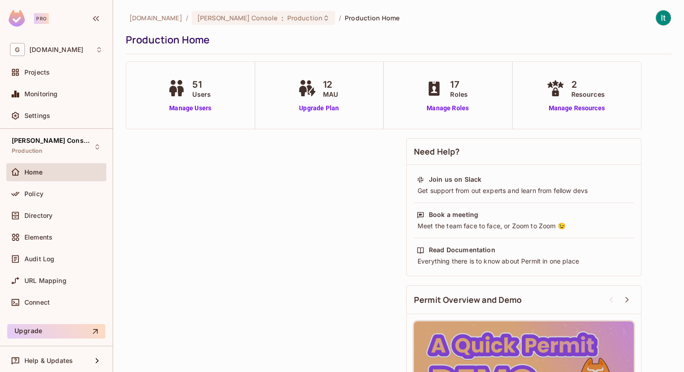 The image size is (684, 372). Describe the element at coordinates (468, 300) in the screenshot. I see `span: Permit Overview and Demo` at that location.